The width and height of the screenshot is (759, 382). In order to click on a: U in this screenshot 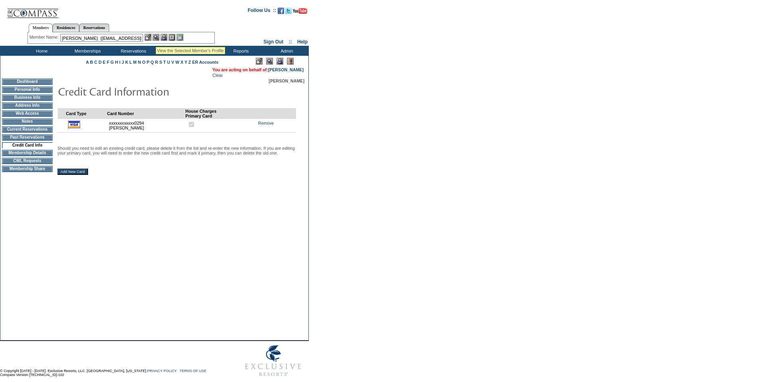, I will do `click(169, 62)`.